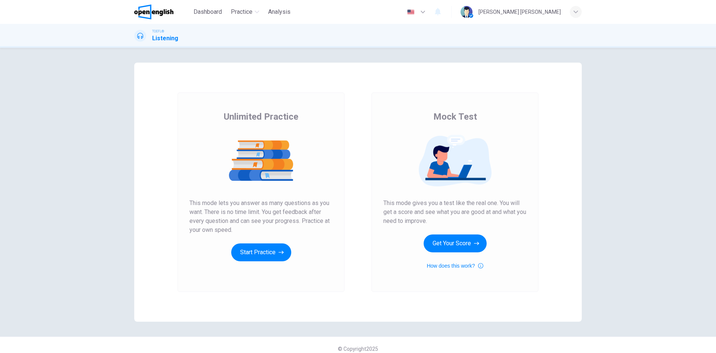 The image size is (716, 353). I want to click on button: Analysis, so click(279, 12).